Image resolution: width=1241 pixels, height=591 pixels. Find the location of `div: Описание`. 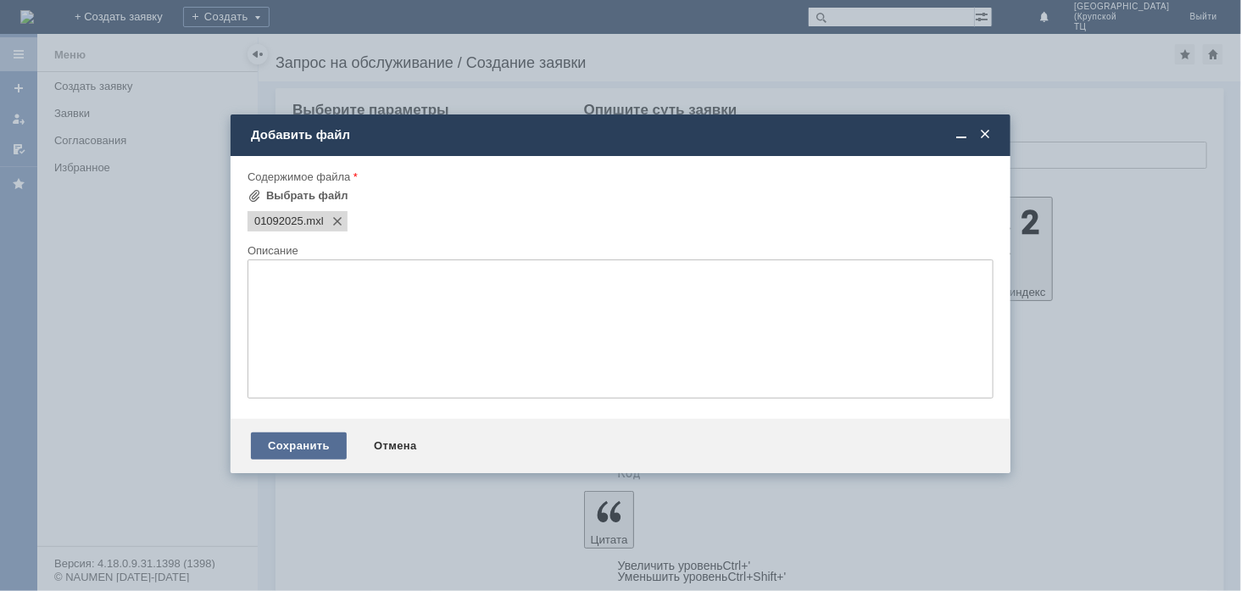

div: Описание is located at coordinates (619, 250).